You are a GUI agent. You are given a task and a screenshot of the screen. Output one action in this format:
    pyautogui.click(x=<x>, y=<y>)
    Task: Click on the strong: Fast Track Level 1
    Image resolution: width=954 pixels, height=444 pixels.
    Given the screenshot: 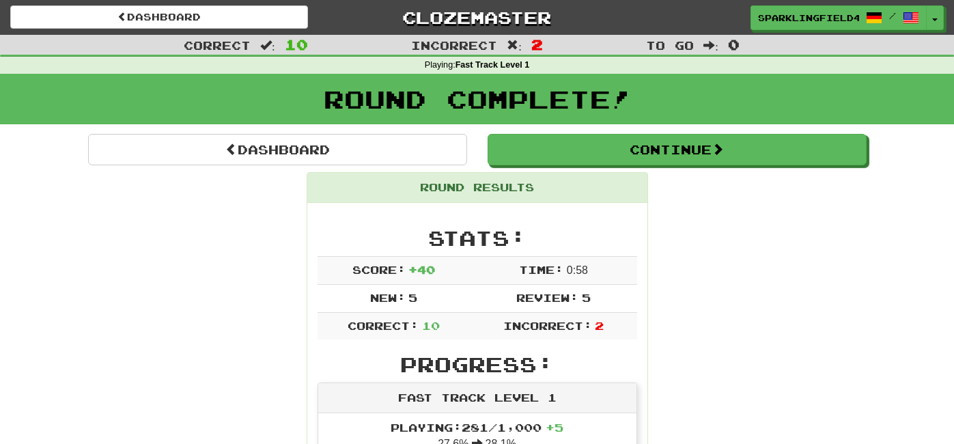 What is the action you would take?
    pyautogui.click(x=492, y=65)
    